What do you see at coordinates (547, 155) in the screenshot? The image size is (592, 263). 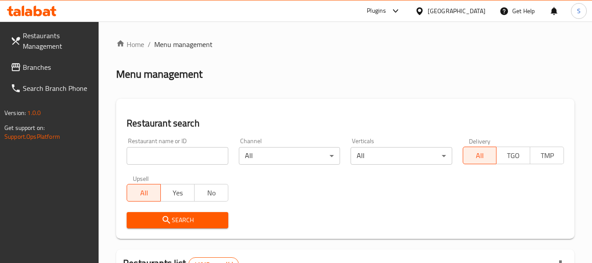 I see `span: TMP` at bounding box center [547, 155].